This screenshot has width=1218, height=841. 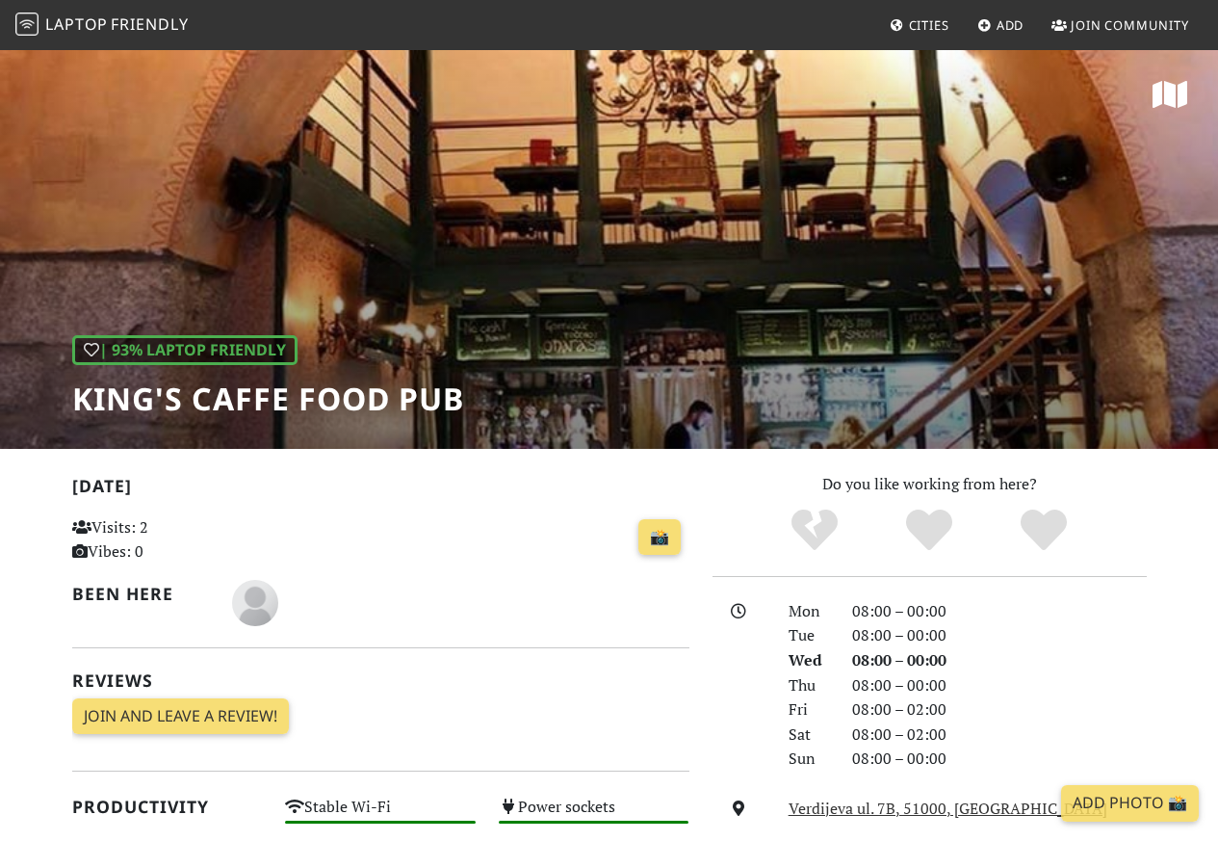 What do you see at coordinates (809, 735) in the screenshot?
I see `div: Sat` at bounding box center [809, 735].